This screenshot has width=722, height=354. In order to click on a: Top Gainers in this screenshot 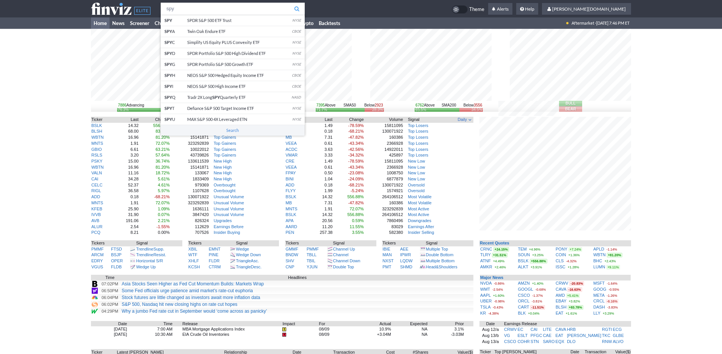, I will do `click(225, 155)`.